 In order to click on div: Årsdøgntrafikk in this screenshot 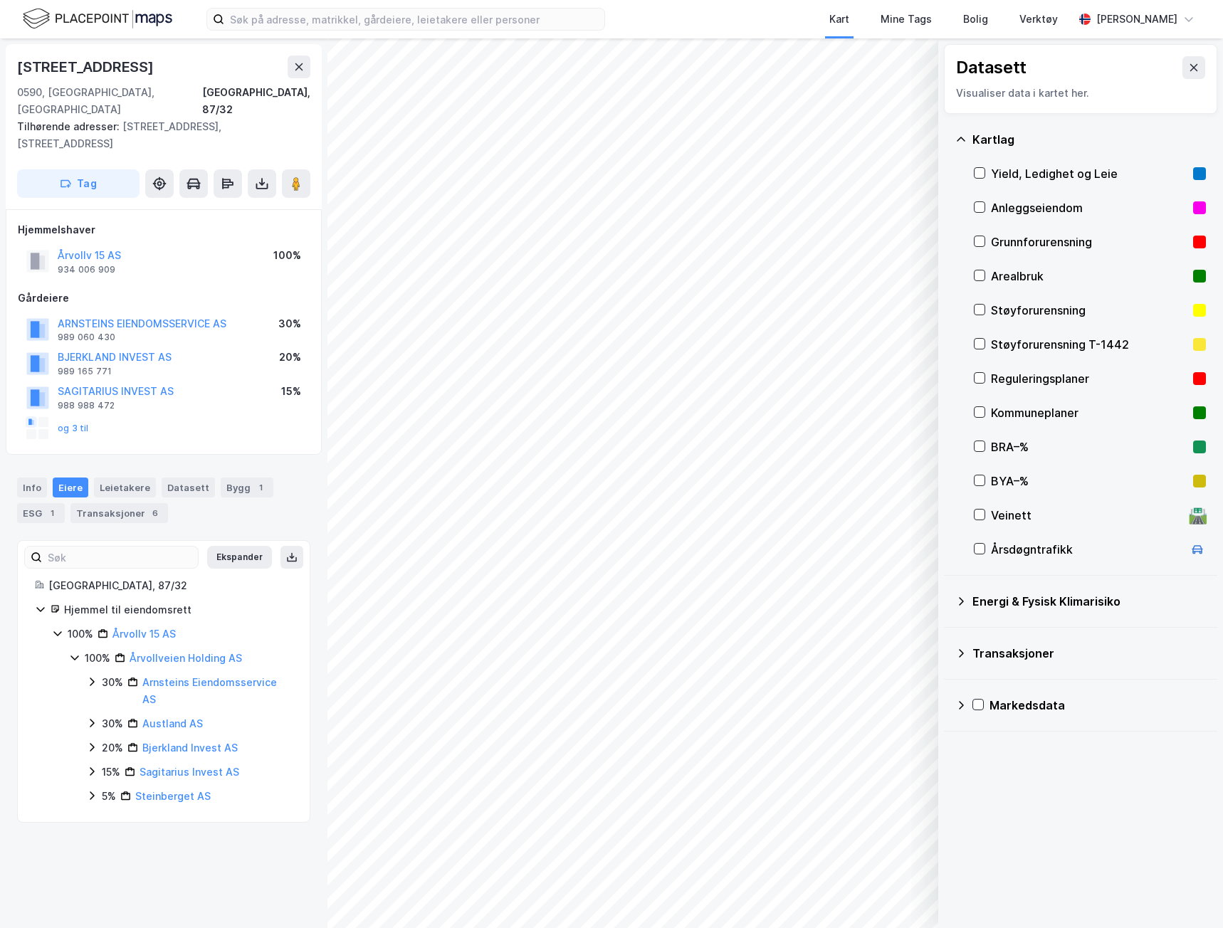, I will do `click(1087, 550)`.